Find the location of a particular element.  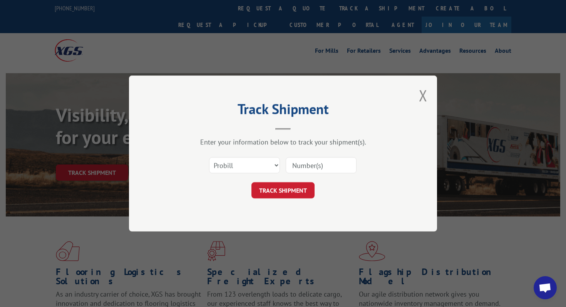

button: Close modal is located at coordinates (423, 95).